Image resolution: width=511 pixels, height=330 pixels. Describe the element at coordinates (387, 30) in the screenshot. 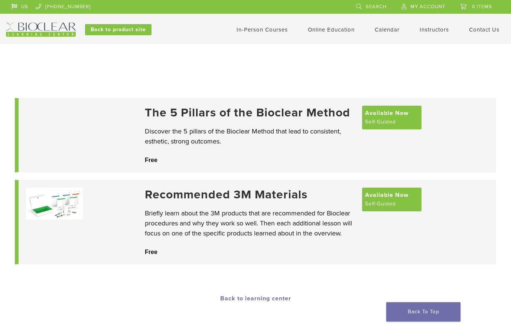

I see `a: Calendar` at that location.